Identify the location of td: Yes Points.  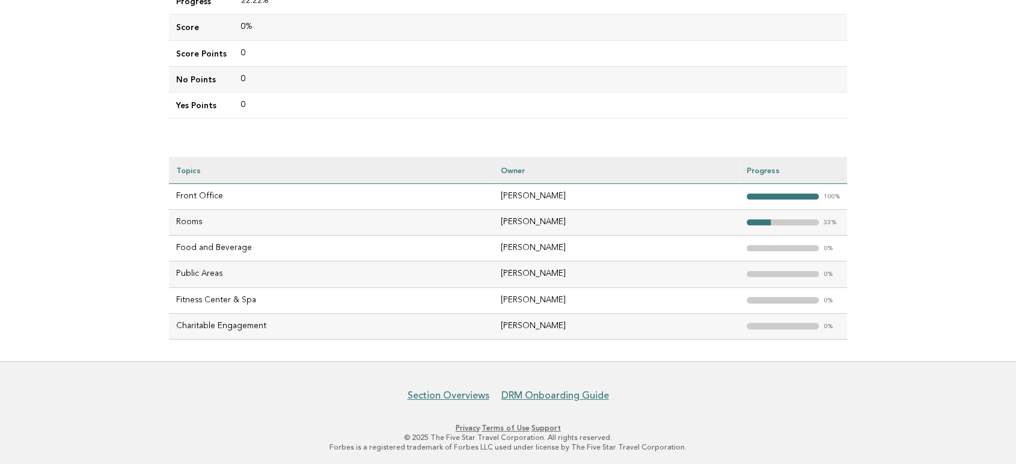
(201, 105).